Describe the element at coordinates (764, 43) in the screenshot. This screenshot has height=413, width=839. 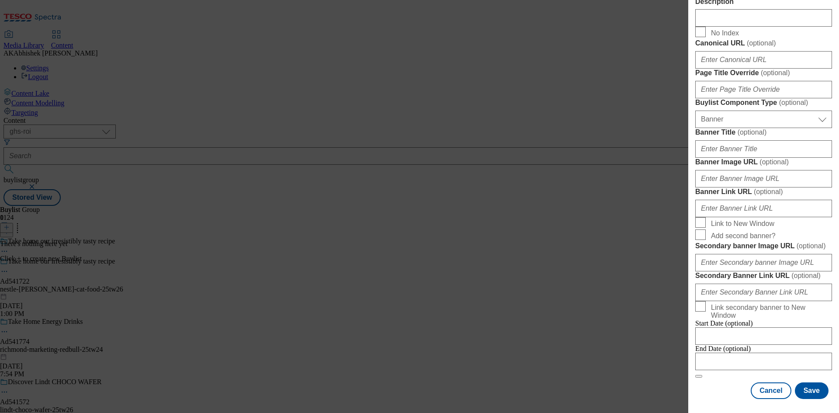
I see `label: Canonical URL` at that location.